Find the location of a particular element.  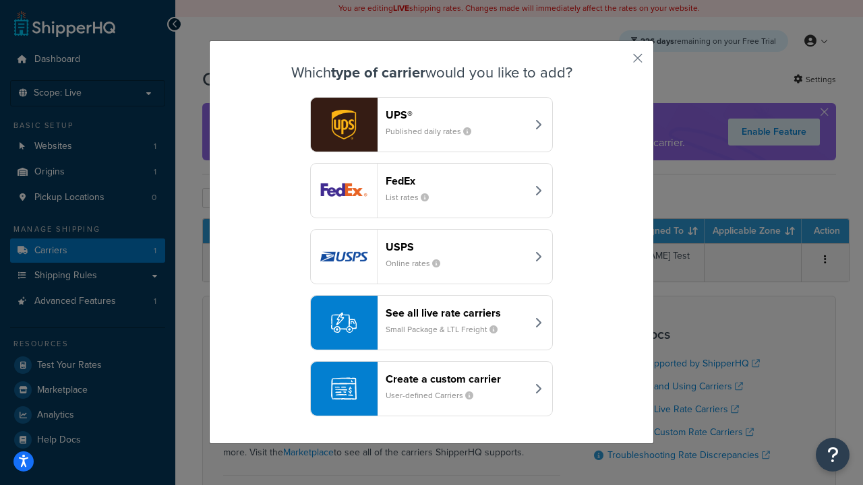

small: List rates is located at coordinates (412, 197).